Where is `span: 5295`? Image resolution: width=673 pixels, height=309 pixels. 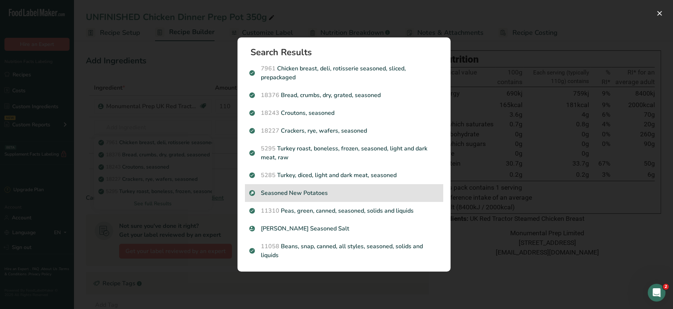 span: 5295 is located at coordinates (269, 148).